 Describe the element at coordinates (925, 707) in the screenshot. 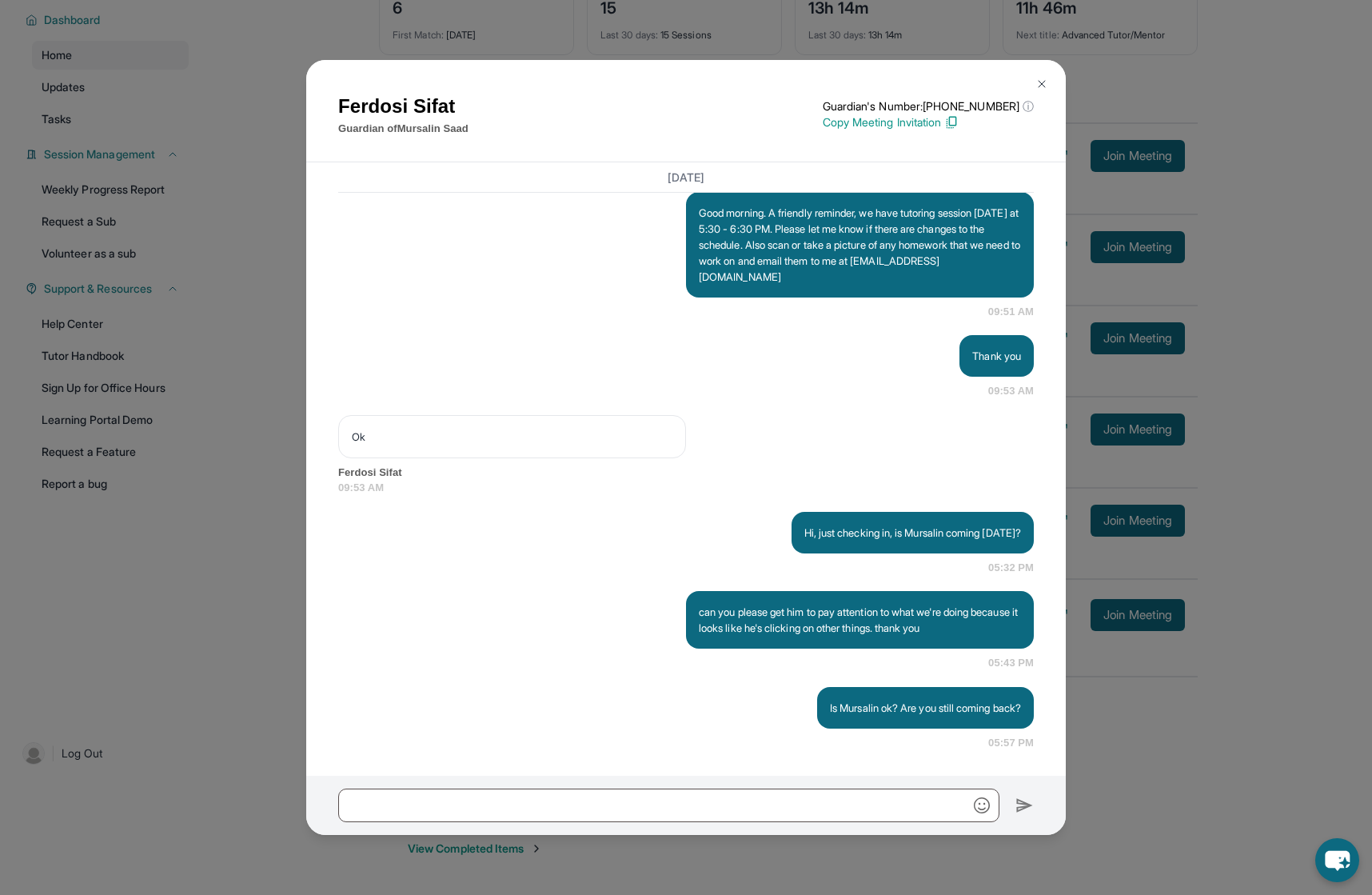

I see `p: Is Mursalin ok? Are you still coming back?` at that location.